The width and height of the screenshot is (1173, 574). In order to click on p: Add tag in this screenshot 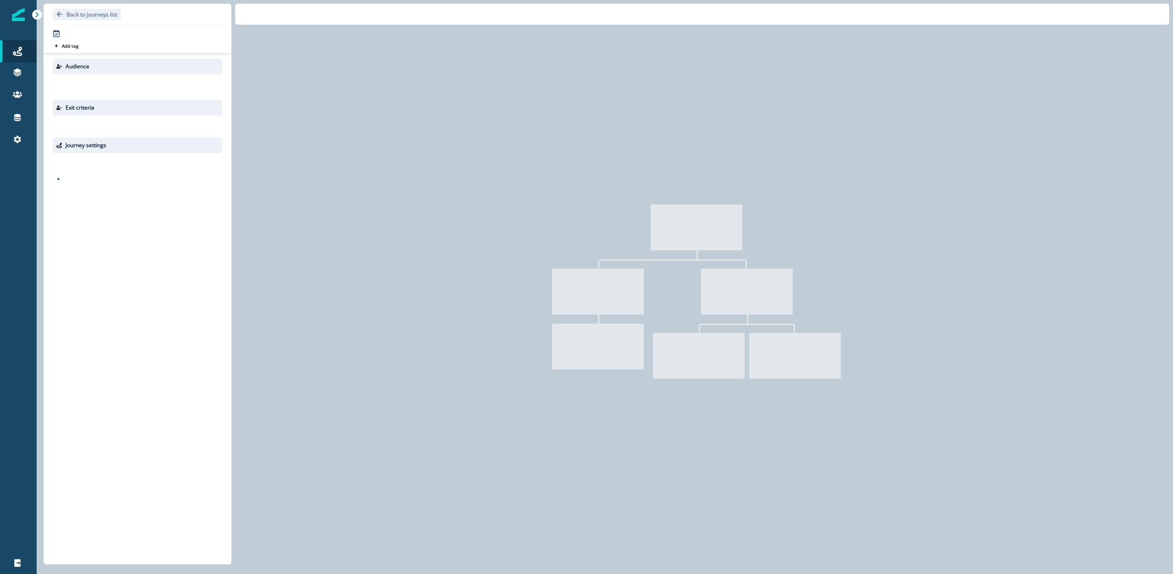, I will do `click(70, 46)`.